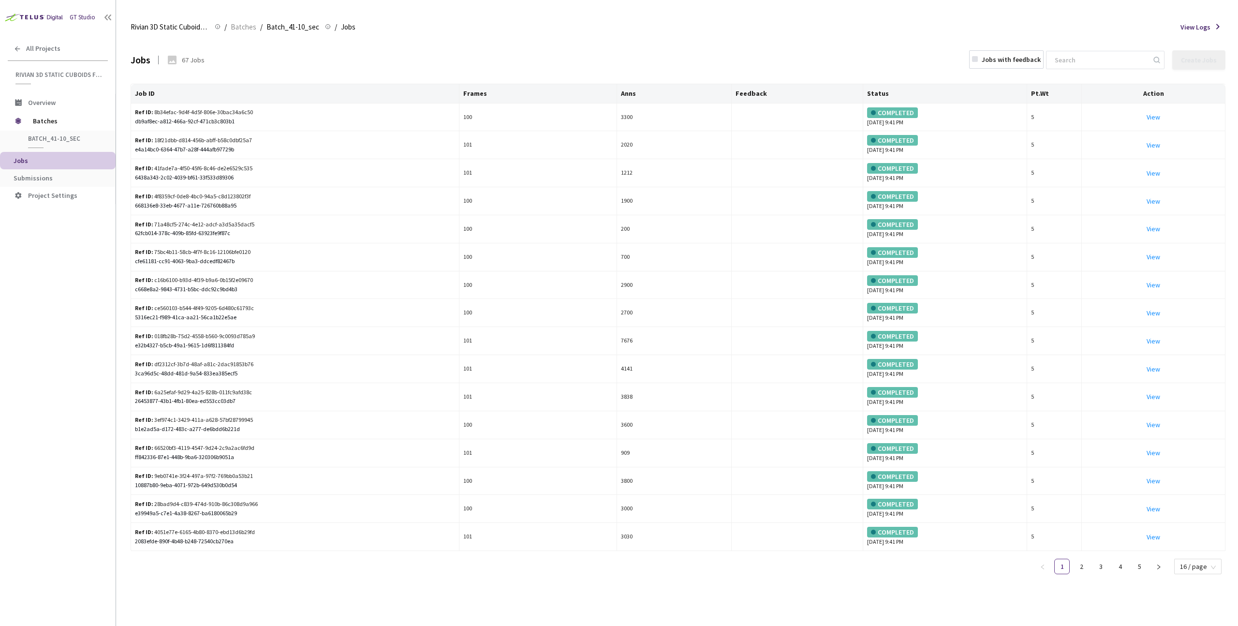 This screenshot has height=626, width=1238. What do you see at coordinates (42, 103) in the screenshot?
I see `span: Overview` at bounding box center [42, 103].